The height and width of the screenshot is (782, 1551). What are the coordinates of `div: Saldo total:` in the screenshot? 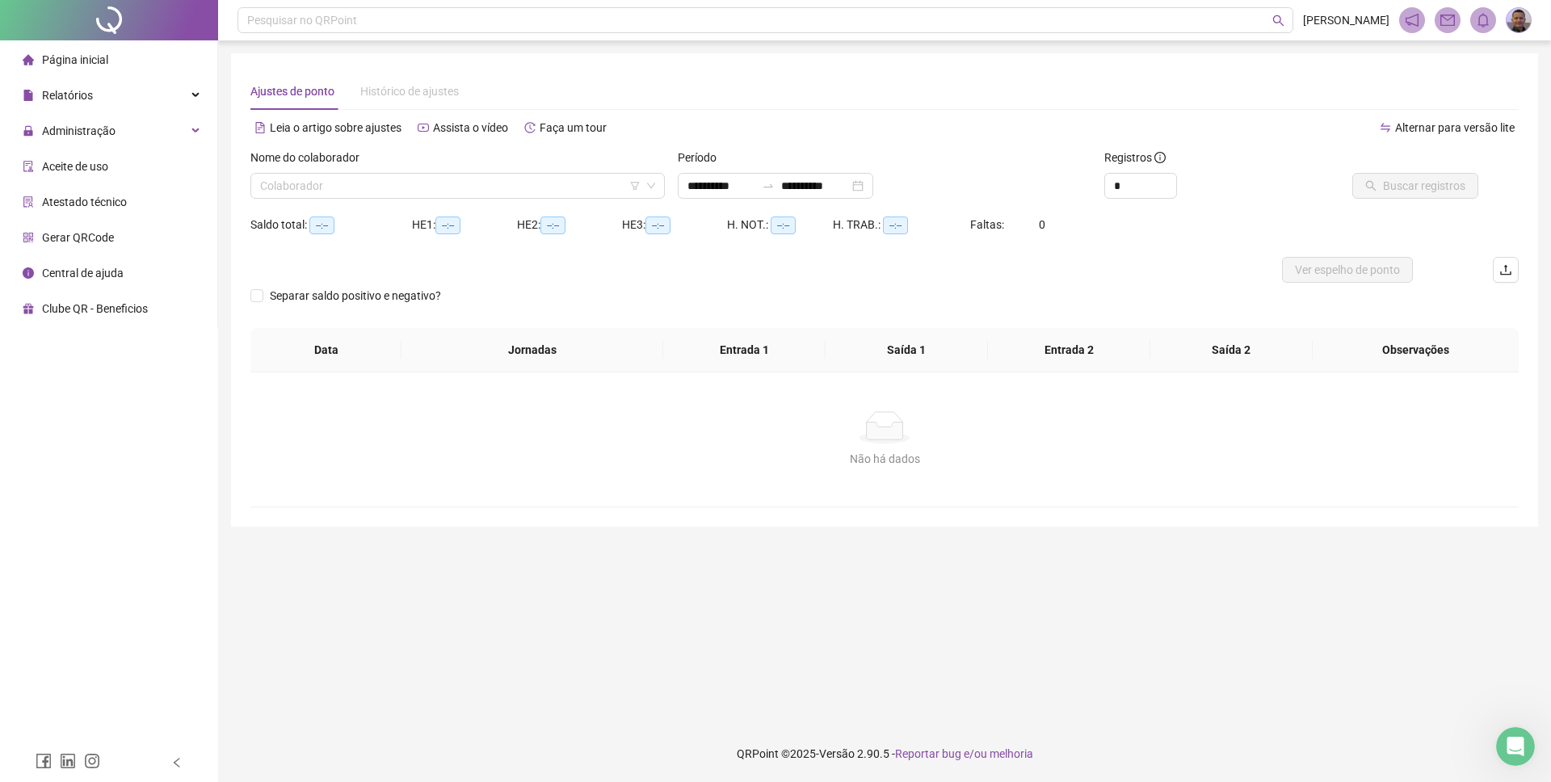 It's located at (331, 225).